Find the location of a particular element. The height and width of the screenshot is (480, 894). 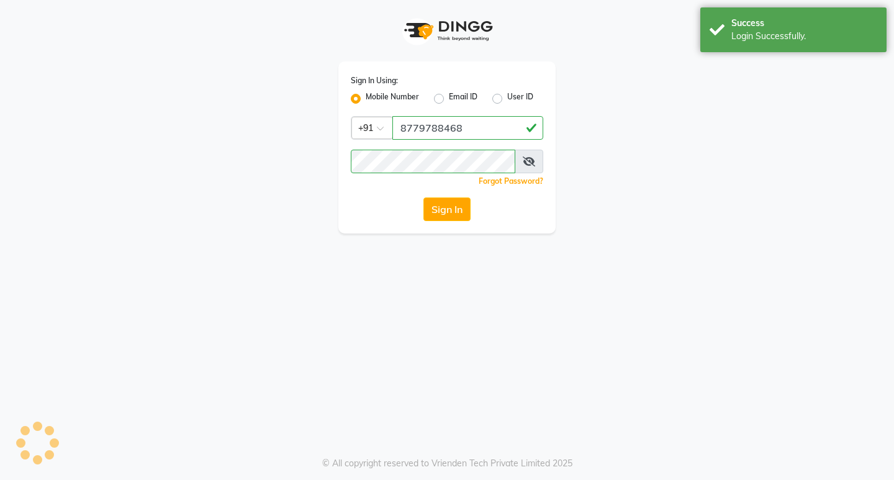

label: User ID is located at coordinates (520, 99).